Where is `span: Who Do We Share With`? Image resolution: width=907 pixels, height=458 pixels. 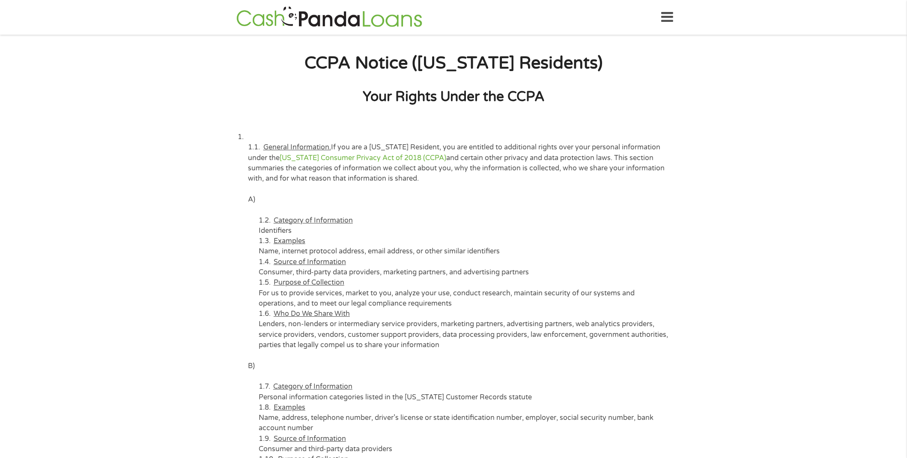 span: Who Do We Share With is located at coordinates (312, 314).